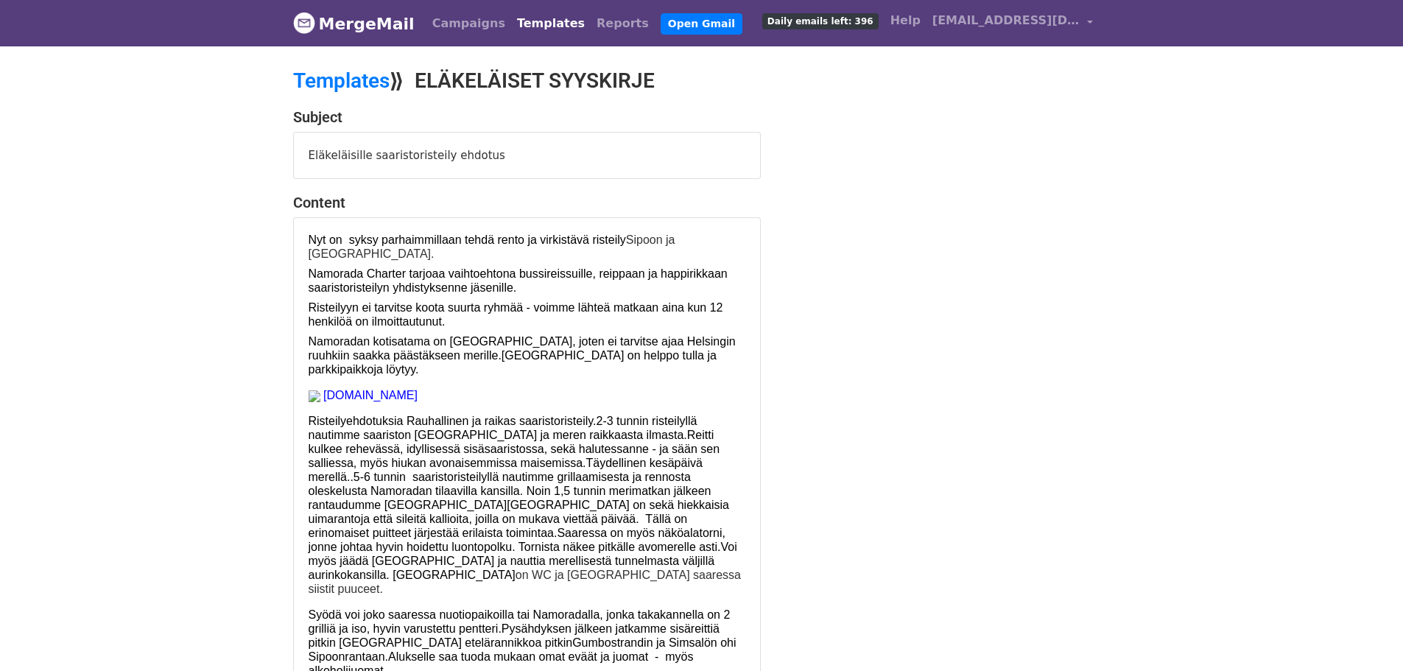 The image size is (1403, 671). Describe the element at coordinates (701, 24) in the screenshot. I see `a: Open Gmail` at that location.